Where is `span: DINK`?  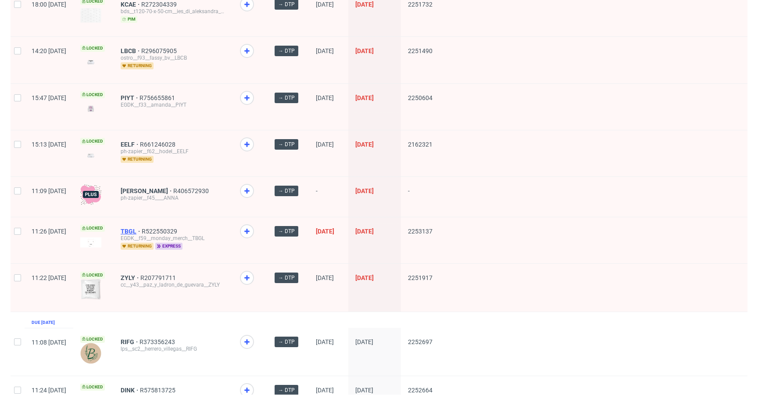 span: DINK is located at coordinates (130, 390).